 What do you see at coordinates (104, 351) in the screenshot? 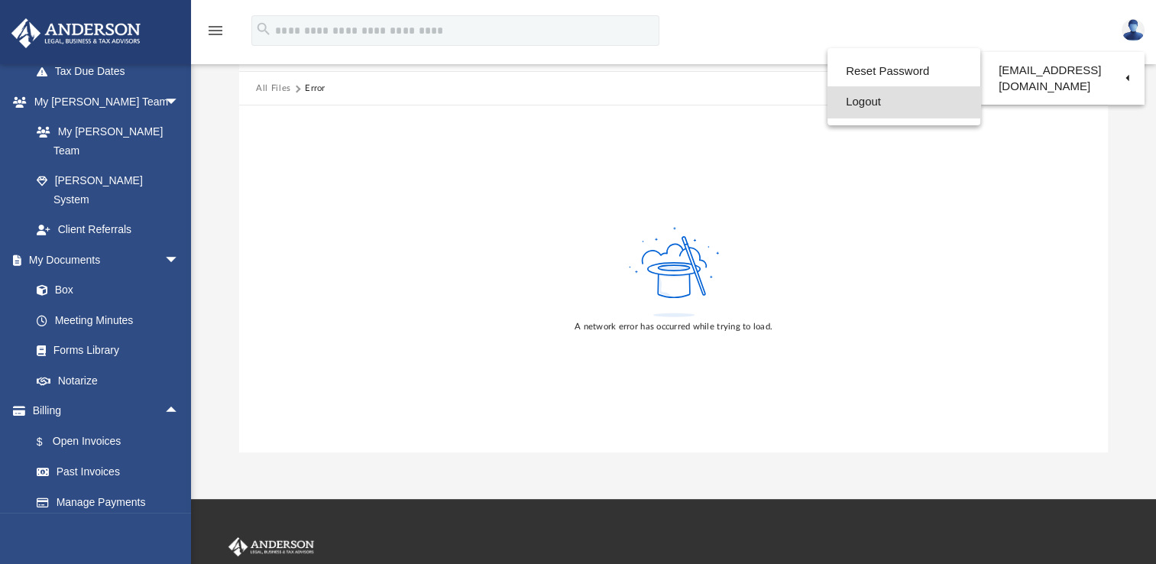
I see `a: Forms Library` at bounding box center [104, 351].